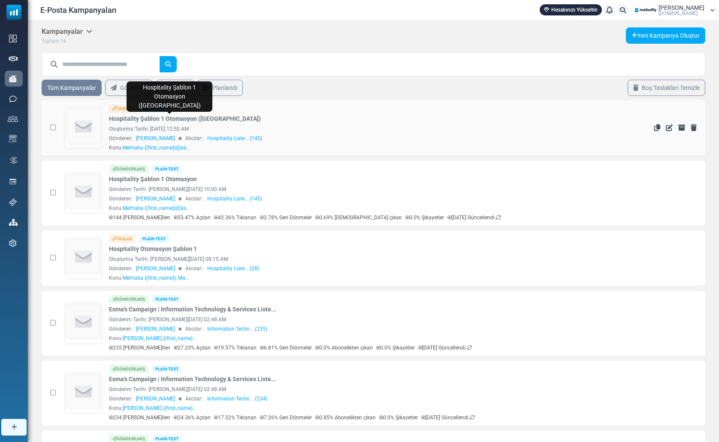 This screenshot has width=719, height=442. I want to click on span: Toplam, so click(50, 41).